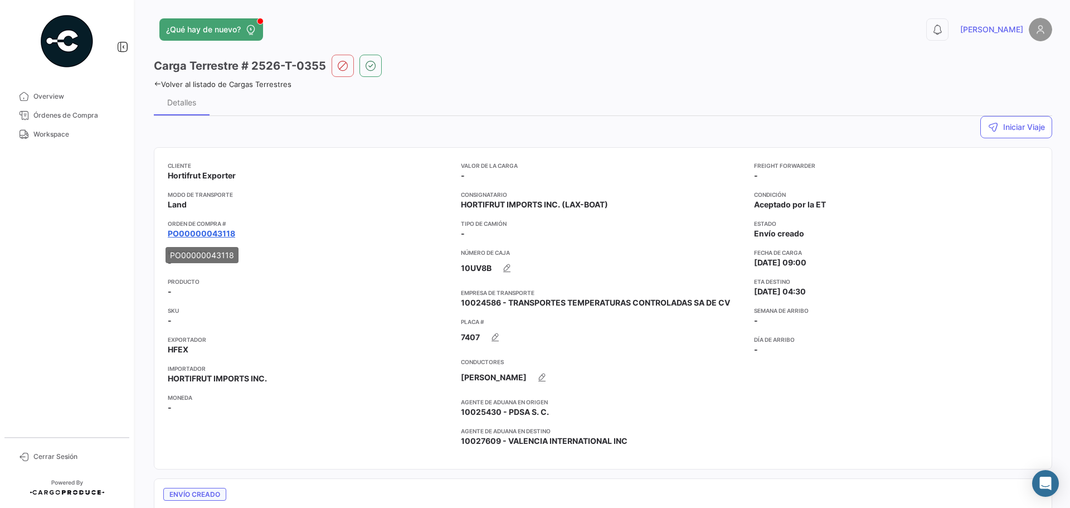 Image resolution: width=1070 pixels, height=508 pixels. Describe the element at coordinates (77, 134) in the screenshot. I see `span: Workspace` at that location.